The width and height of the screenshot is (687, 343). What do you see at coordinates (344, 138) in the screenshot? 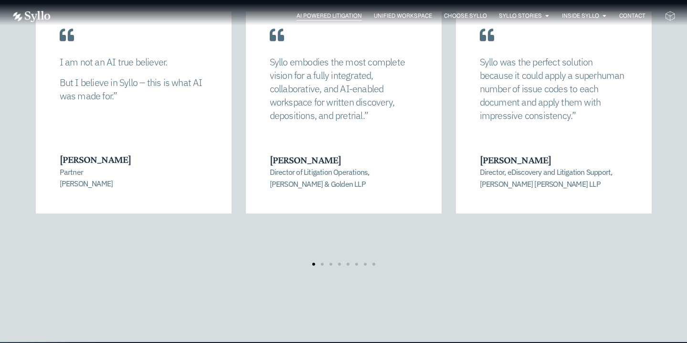
I see `div: Carousel` at bounding box center [344, 138].